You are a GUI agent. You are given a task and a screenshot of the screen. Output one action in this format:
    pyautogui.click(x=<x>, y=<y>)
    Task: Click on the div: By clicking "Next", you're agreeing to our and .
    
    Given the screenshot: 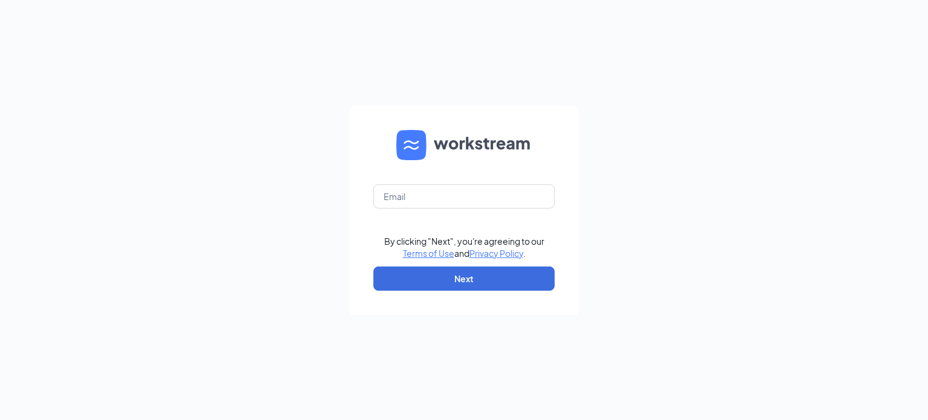 What is the action you would take?
    pyautogui.click(x=464, y=247)
    